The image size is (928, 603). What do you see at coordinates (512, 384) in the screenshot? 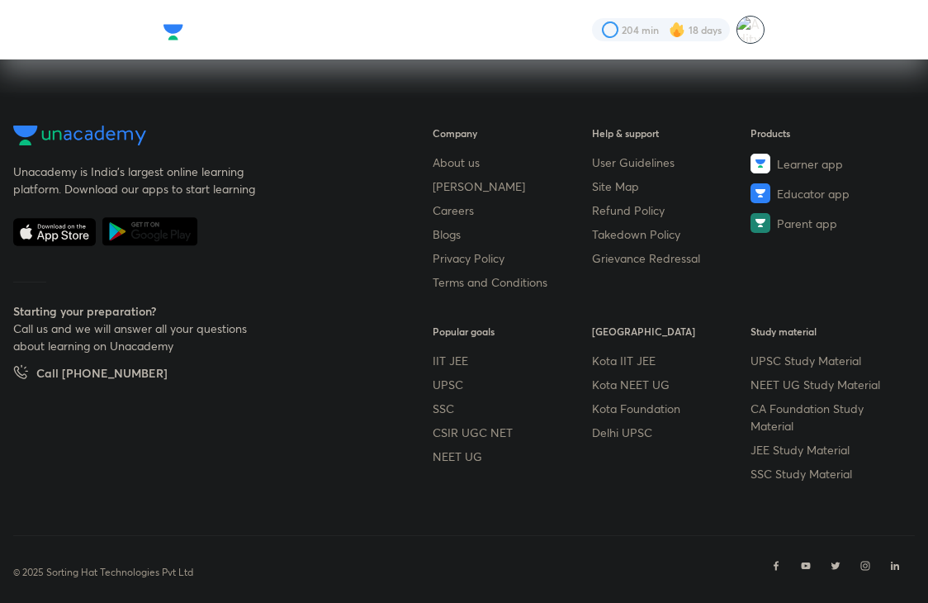
I see `a: UPSC` at bounding box center [512, 384].